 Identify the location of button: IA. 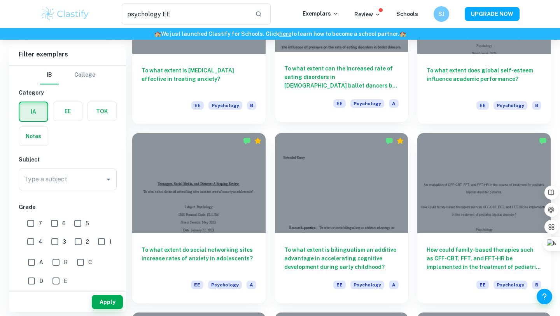
(33, 112).